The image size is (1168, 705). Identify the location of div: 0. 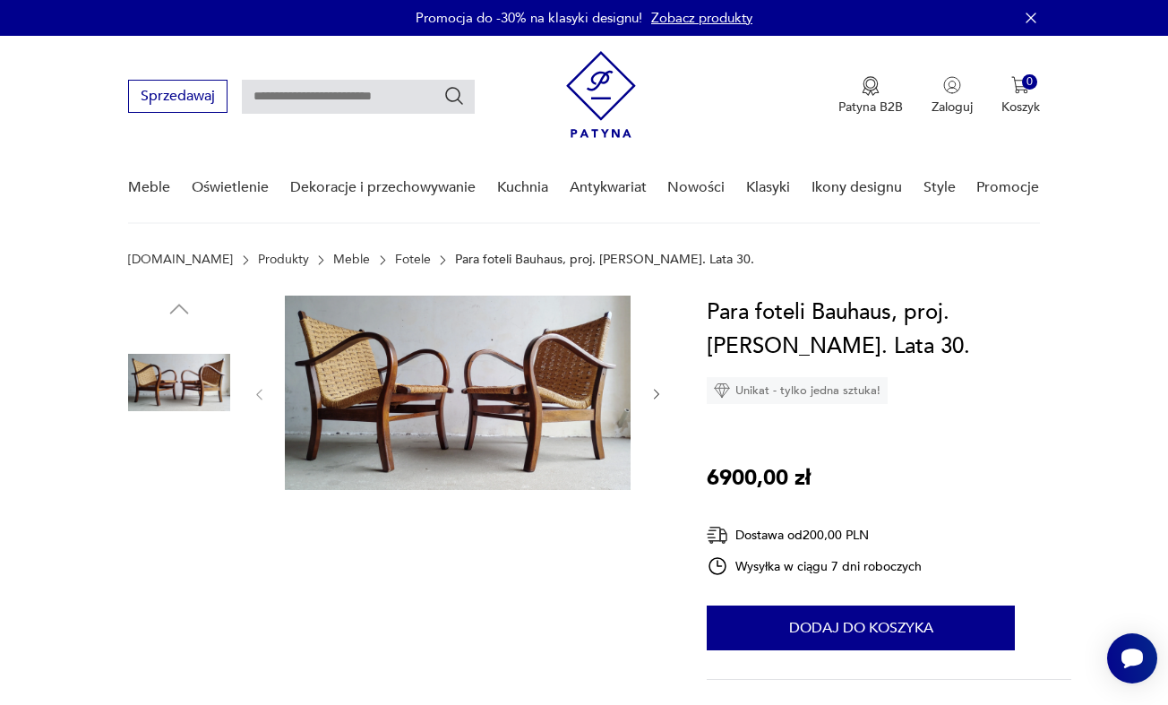
(1030, 82).